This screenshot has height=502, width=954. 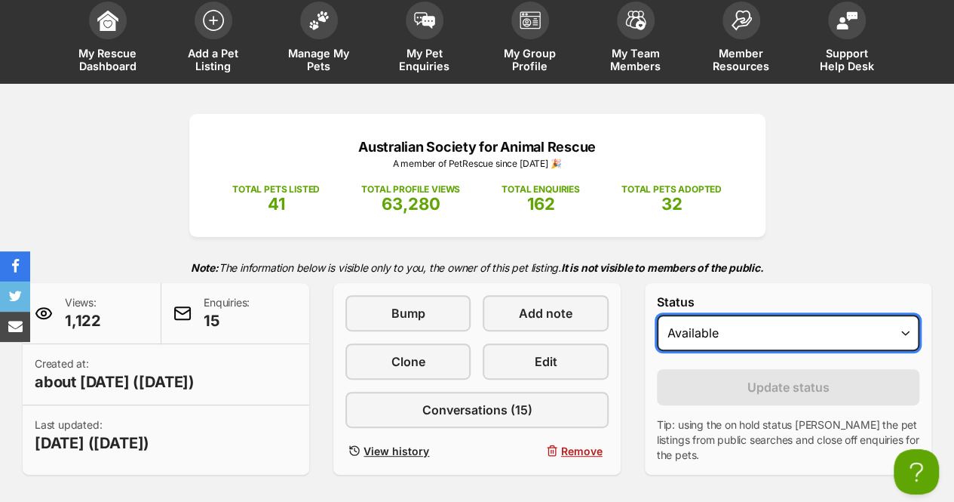 What do you see at coordinates (115, 374) in the screenshot?
I see `p: Created at:` at bounding box center [115, 374].